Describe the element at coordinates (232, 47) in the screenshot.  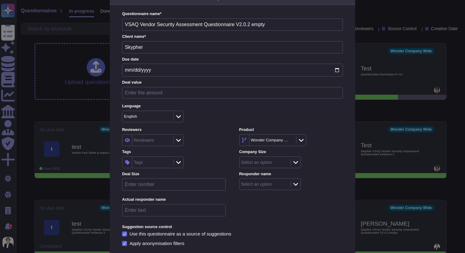
I see `input: Enter company name of the client` at that location.